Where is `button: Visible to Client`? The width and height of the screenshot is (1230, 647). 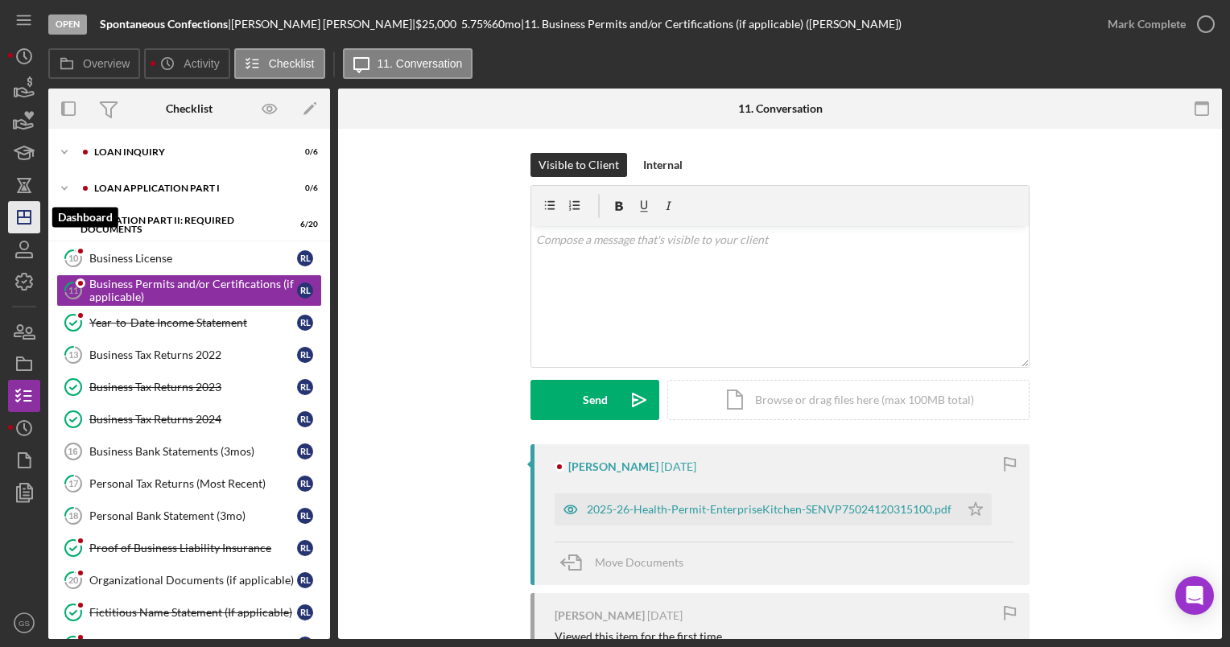 button: Visible to Client is located at coordinates (579, 165).